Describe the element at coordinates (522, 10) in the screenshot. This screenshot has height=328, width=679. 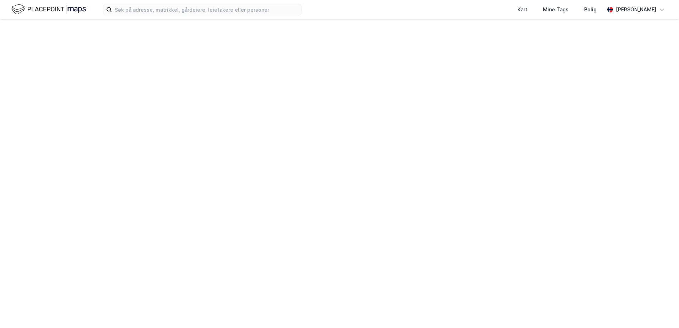
I see `div: Kart` at that location.